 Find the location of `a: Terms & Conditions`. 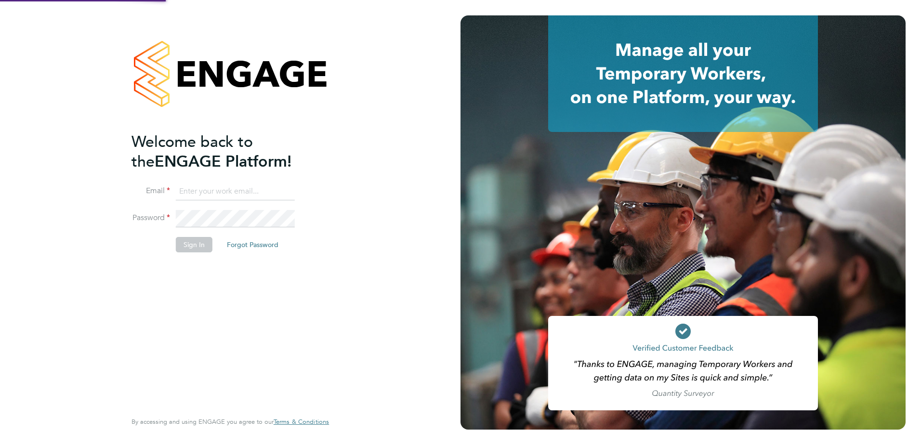

a: Terms & Conditions is located at coordinates (301, 422).